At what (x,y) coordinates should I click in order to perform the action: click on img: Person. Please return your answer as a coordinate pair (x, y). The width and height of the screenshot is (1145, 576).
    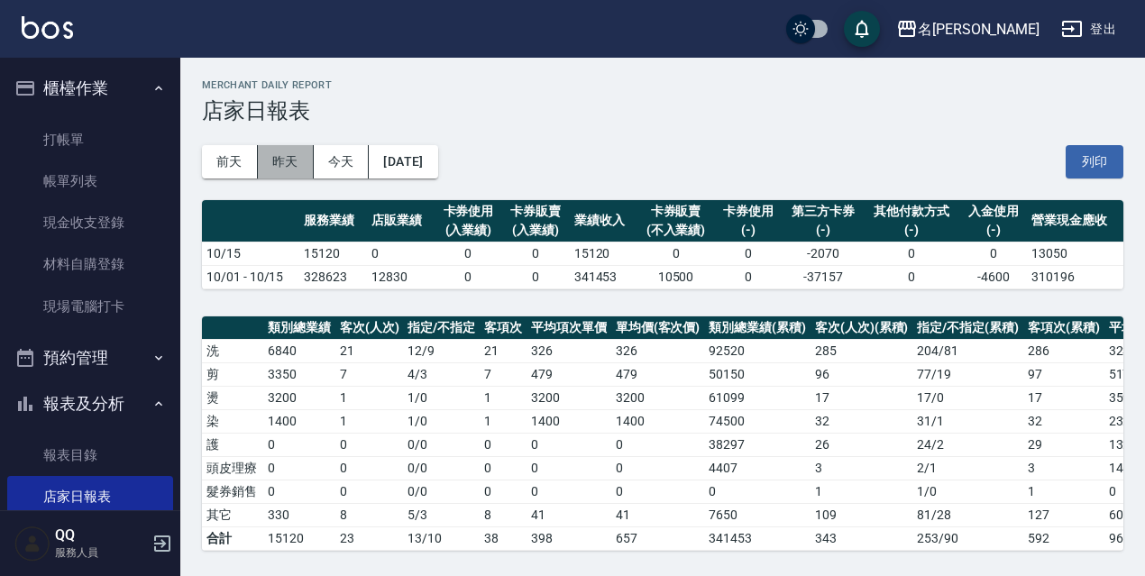
    Looking at the image, I should click on (32, 544).